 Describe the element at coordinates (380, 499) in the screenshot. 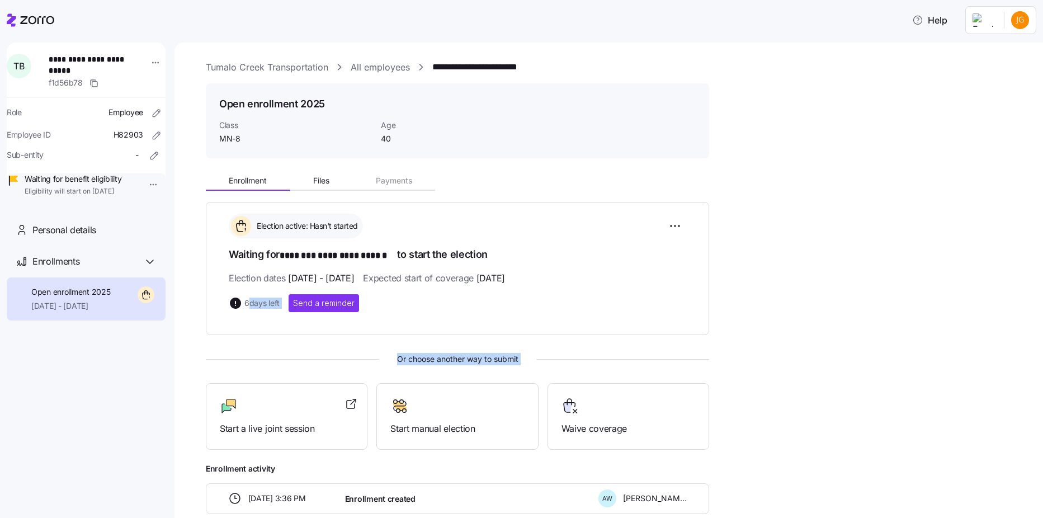

I see `span: Enrollment created` at that location.